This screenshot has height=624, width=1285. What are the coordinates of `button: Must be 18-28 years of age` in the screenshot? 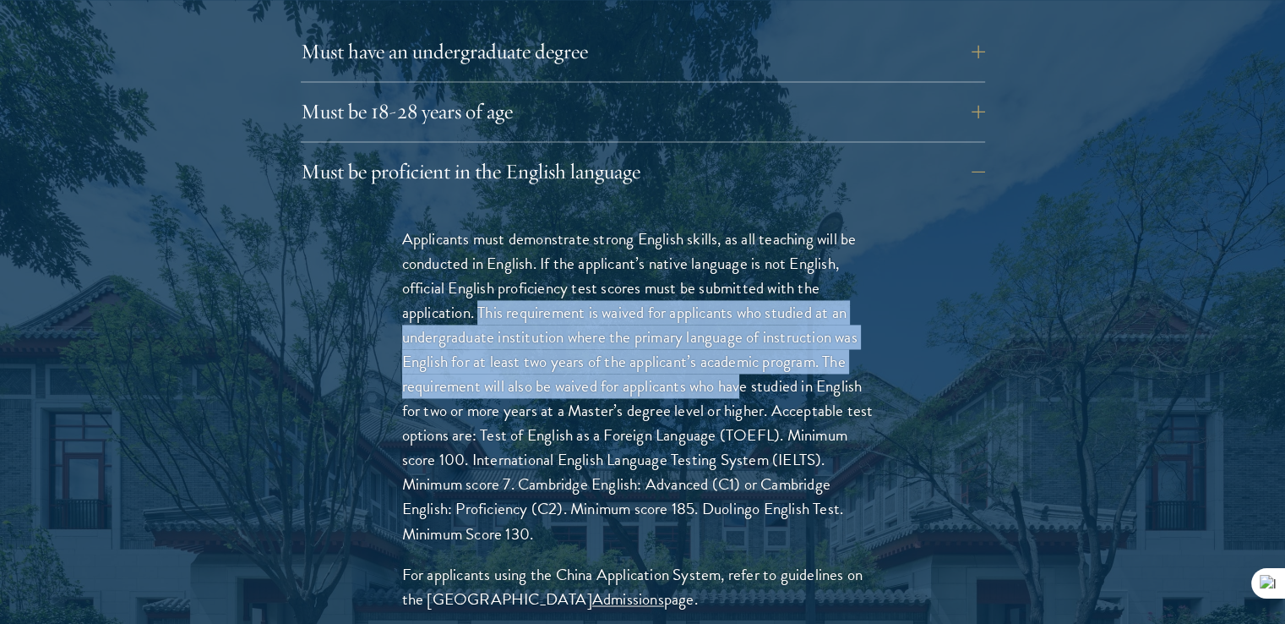 It's located at (643, 112).